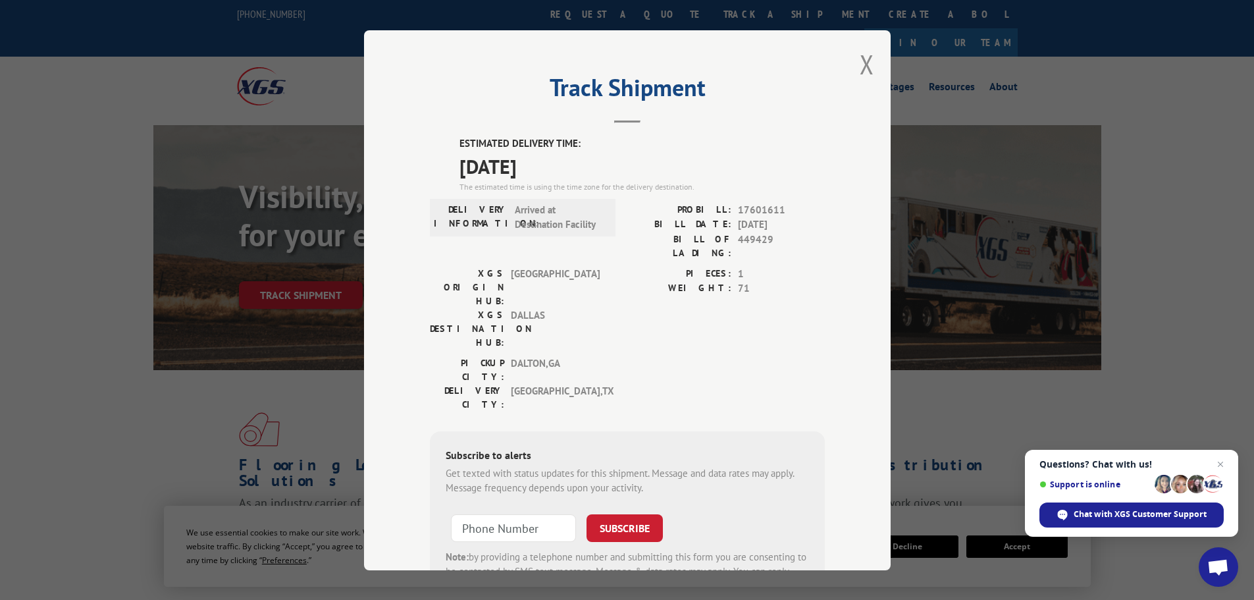  I want to click on button: SUBSCRIBE, so click(625, 527).